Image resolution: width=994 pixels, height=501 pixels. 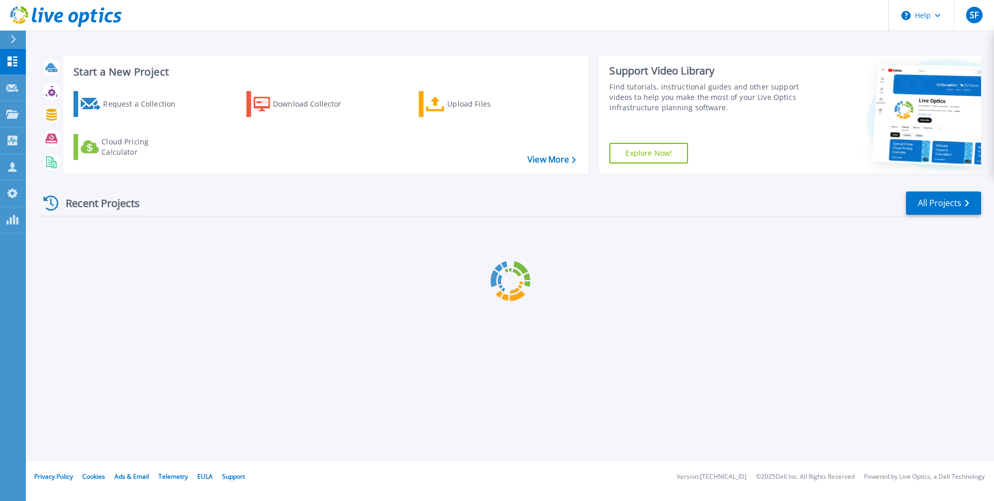 I want to click on div: Request a Collection, so click(x=144, y=104).